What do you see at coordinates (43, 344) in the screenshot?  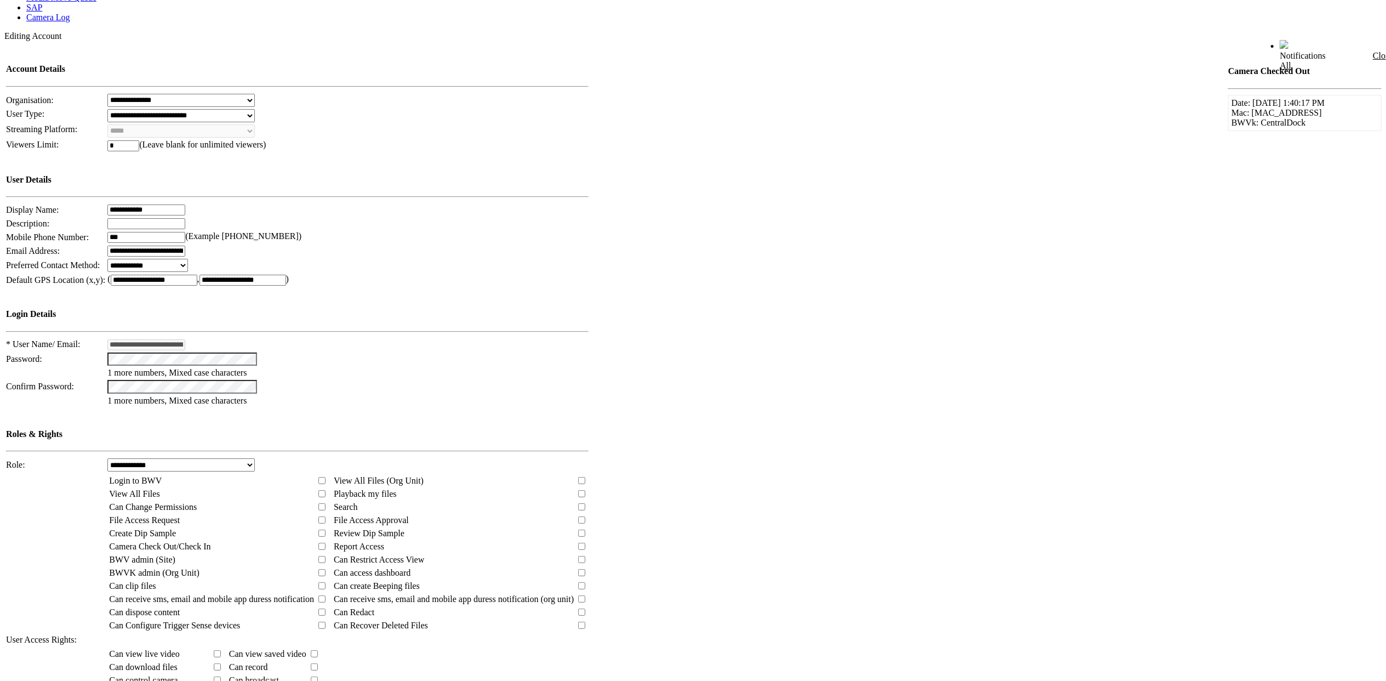 I see `span: * User Name/ Email:` at bounding box center [43, 344].